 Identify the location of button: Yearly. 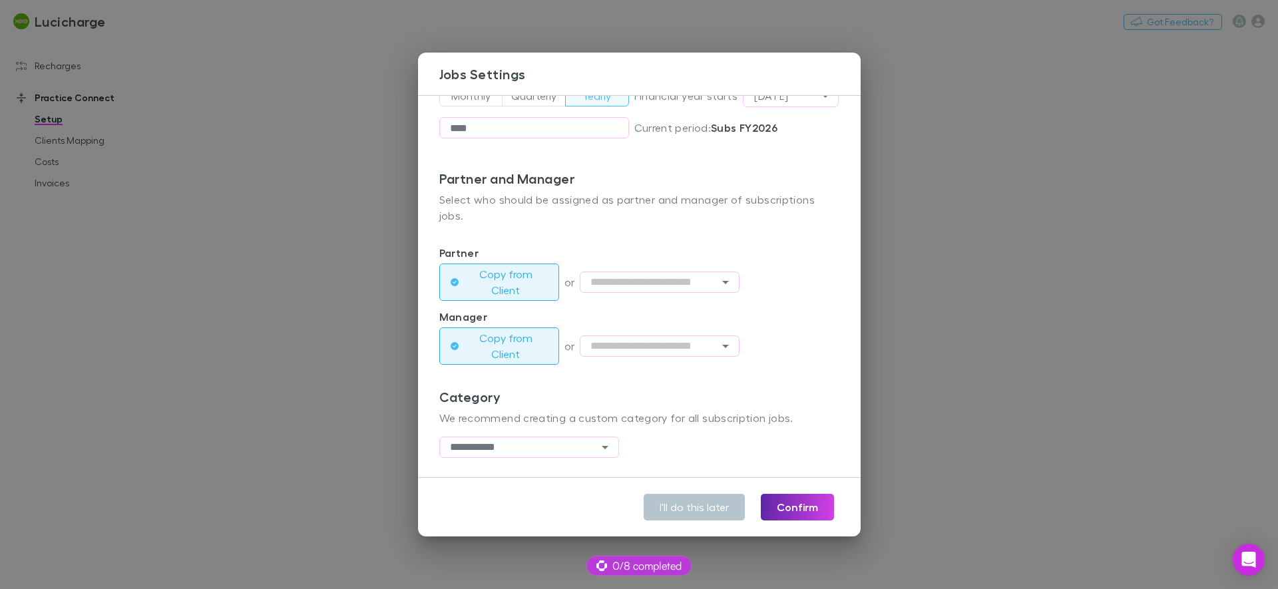
(597, 96).